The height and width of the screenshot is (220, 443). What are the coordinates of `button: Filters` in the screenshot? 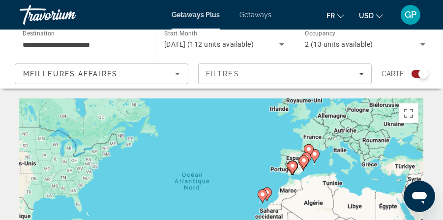 It's located at (285, 74).